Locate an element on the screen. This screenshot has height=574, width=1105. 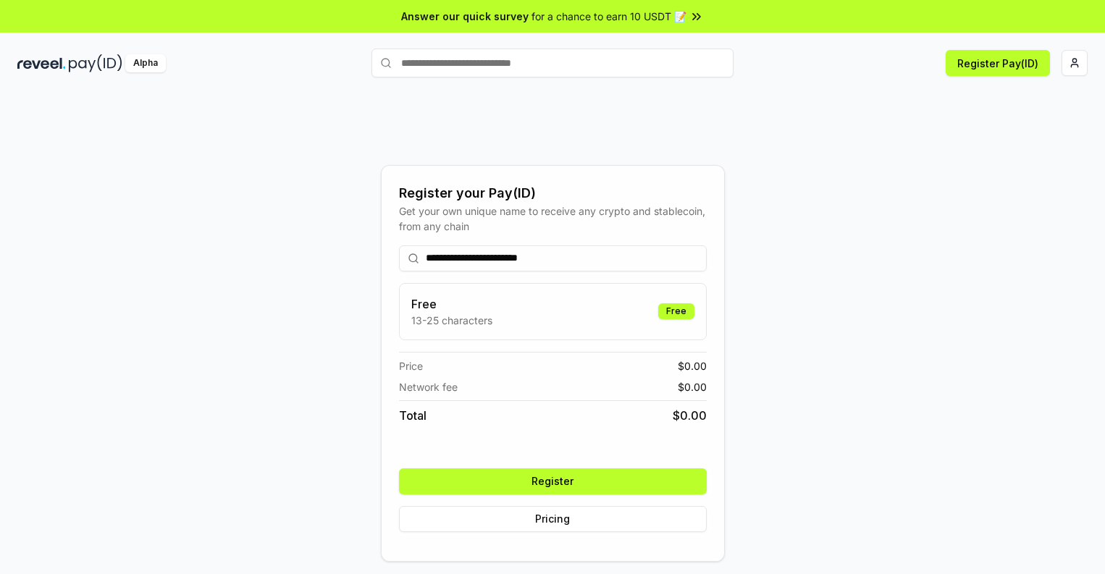
div: Alpha is located at coordinates (146, 63).